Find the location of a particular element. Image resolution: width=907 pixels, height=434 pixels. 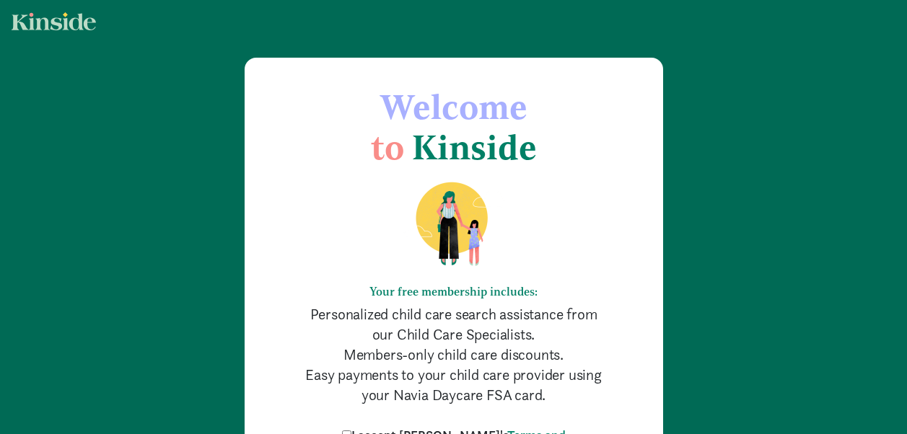

p: Easy payments to your child care provider using your Navia Daycare FSA card. is located at coordinates (454, 385).